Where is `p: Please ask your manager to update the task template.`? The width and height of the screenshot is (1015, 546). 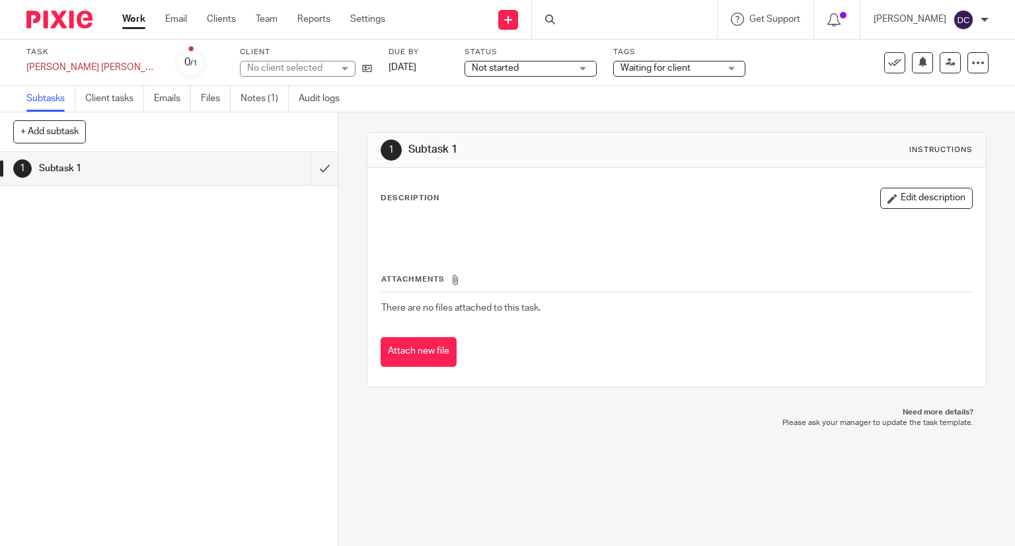
p: Please ask your manager to update the task template. is located at coordinates (677, 423).